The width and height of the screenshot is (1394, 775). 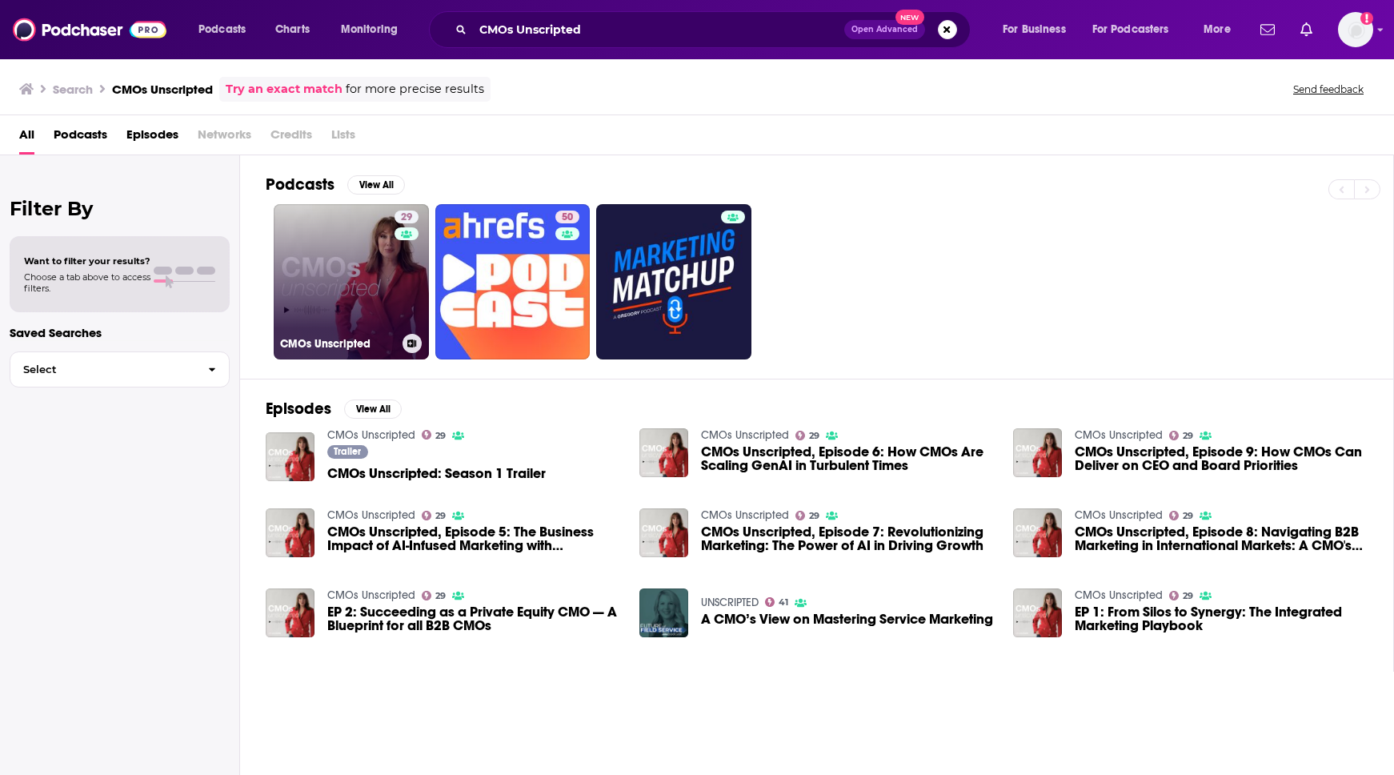 I want to click on a: 29CMOs Unscripted, so click(x=351, y=282).